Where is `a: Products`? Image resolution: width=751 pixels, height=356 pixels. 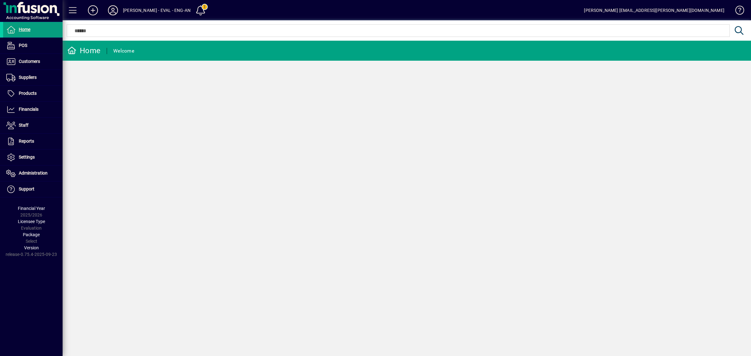
a: Products is located at coordinates (33, 94).